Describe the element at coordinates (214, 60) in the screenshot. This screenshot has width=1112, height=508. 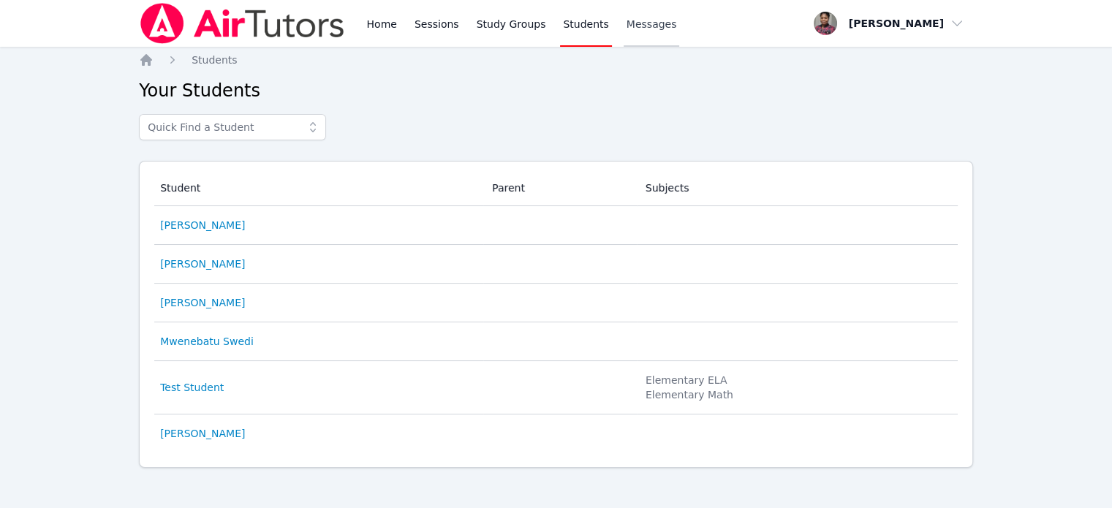
I see `a: Students` at that location.